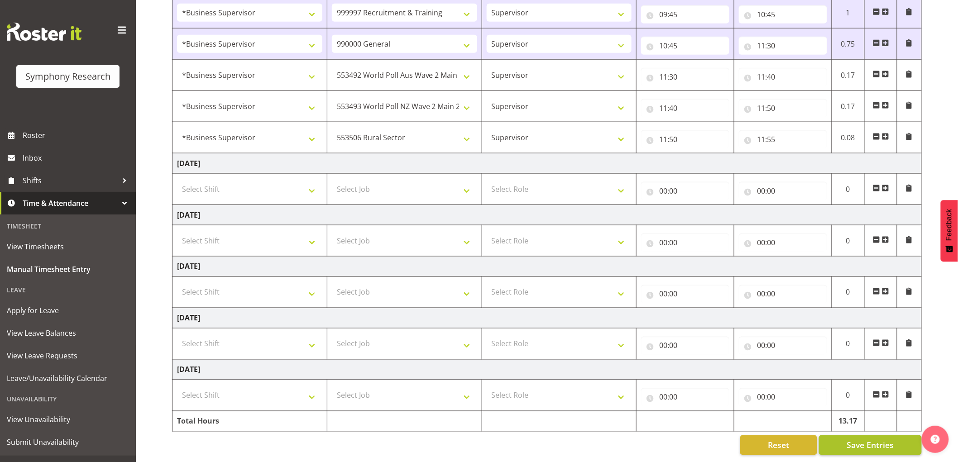  What do you see at coordinates (848, 138) in the screenshot?
I see `td: 0.08` at bounding box center [848, 138].